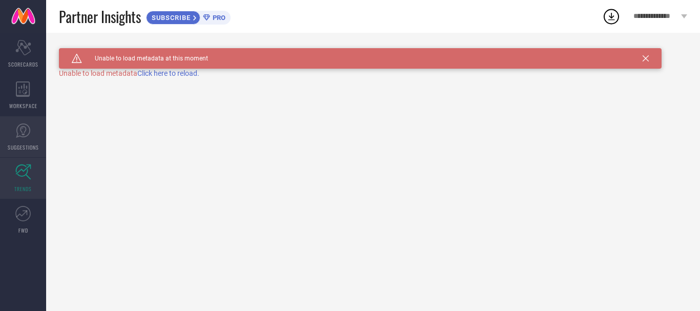 This screenshot has width=700, height=311. What do you see at coordinates (218, 17) in the screenshot?
I see `span: PRO` at bounding box center [218, 17].